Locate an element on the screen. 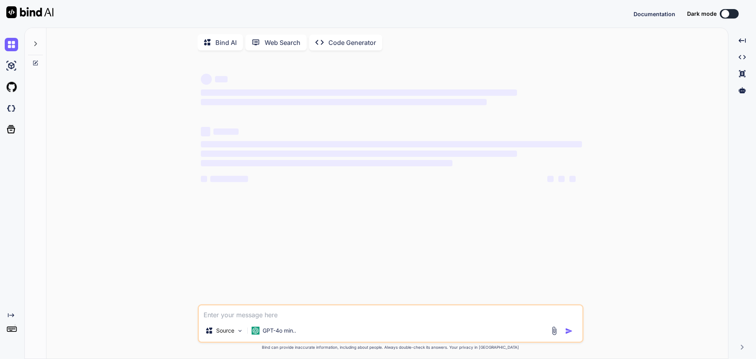 Image resolution: width=756 pixels, height=359 pixels. img: ai-studio is located at coordinates (11, 66).